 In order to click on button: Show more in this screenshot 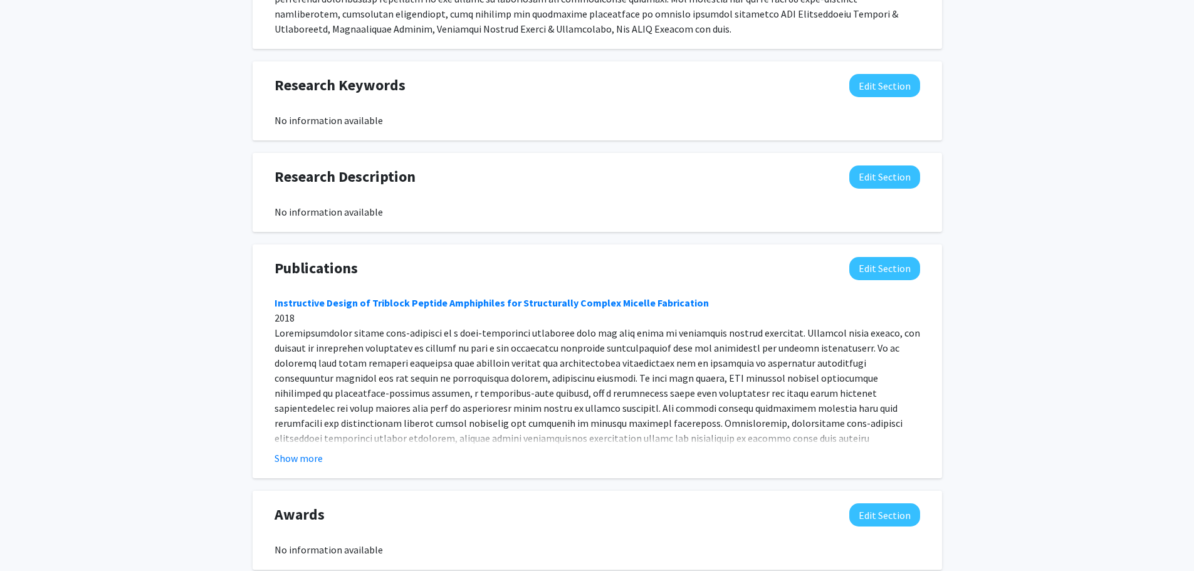, I will do `click(298, 458)`.